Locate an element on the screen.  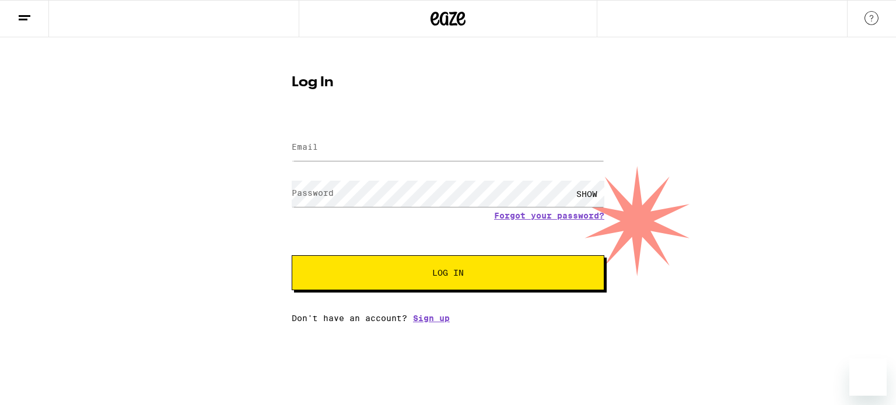
h1: Log In is located at coordinates (448, 83).